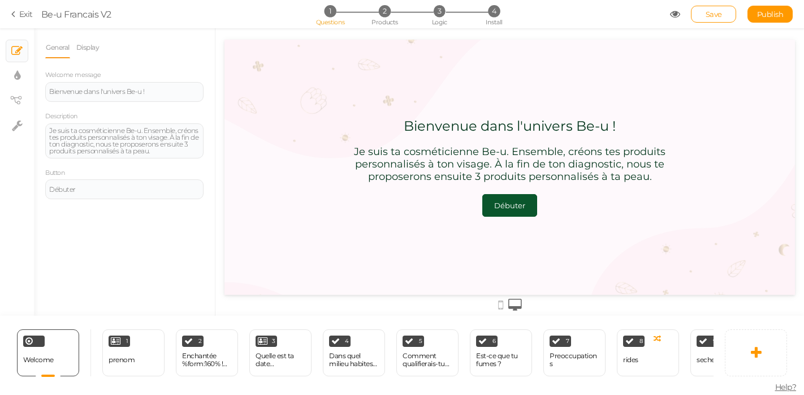 The image size is (804, 395). Describe the element at coordinates (714, 360) in the screenshot. I see `div: secheresse` at that location.